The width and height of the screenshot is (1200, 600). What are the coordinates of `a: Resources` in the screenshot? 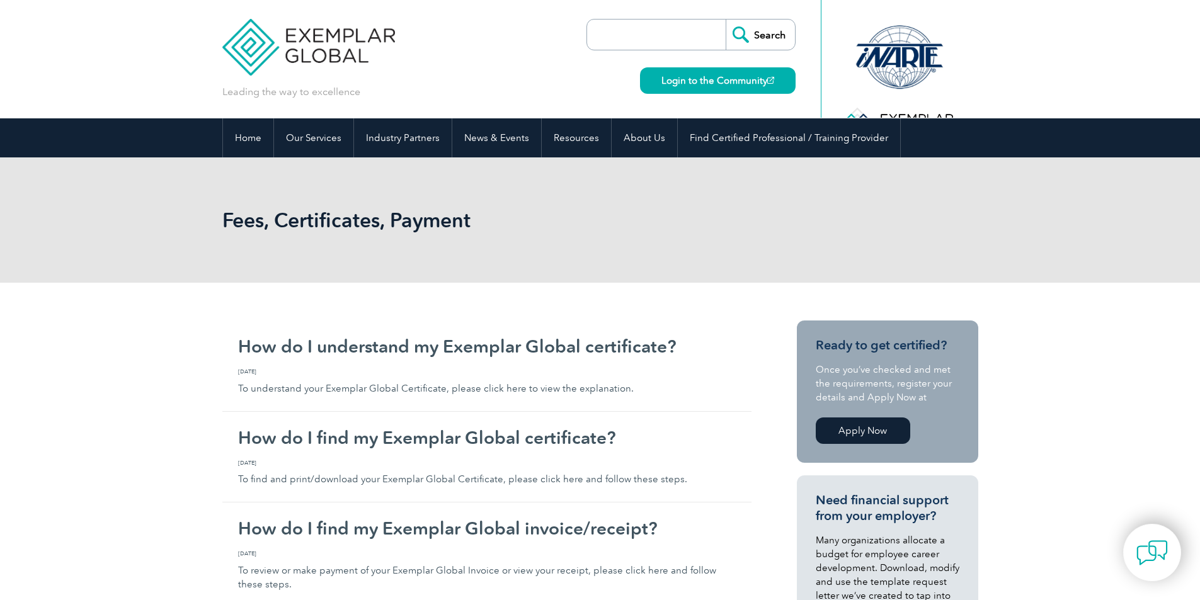 It's located at (576, 138).